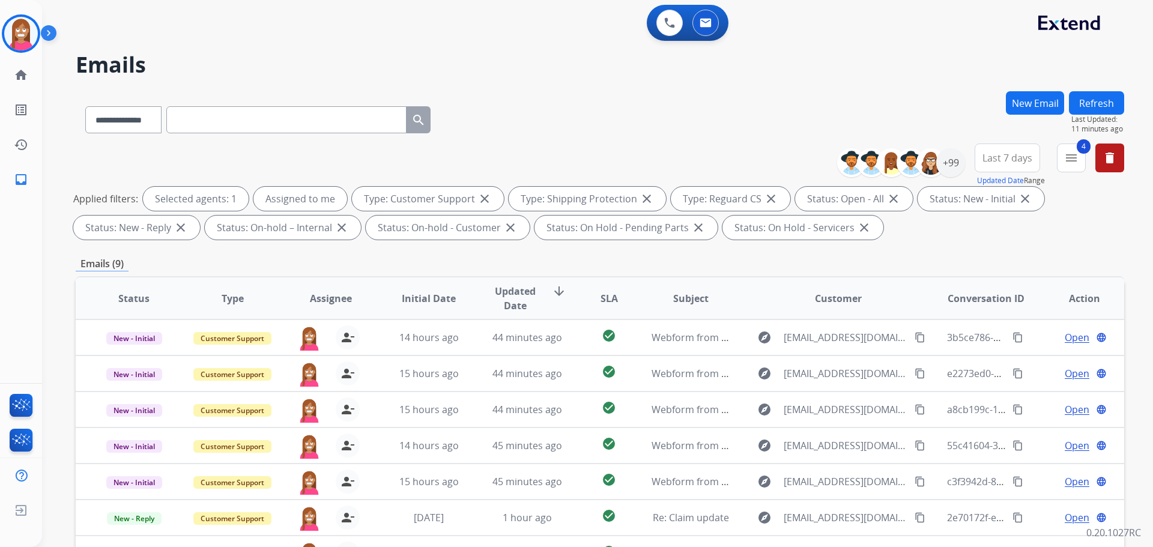  Describe the element at coordinates (1071, 158) in the screenshot. I see `button: 4` at that location.